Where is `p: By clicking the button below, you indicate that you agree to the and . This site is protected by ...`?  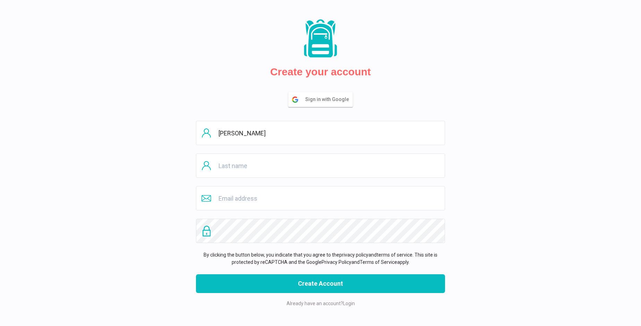 p: By clicking the button below, you indicate that you agree to the and . This site is protected by ... is located at coordinates (320, 258).